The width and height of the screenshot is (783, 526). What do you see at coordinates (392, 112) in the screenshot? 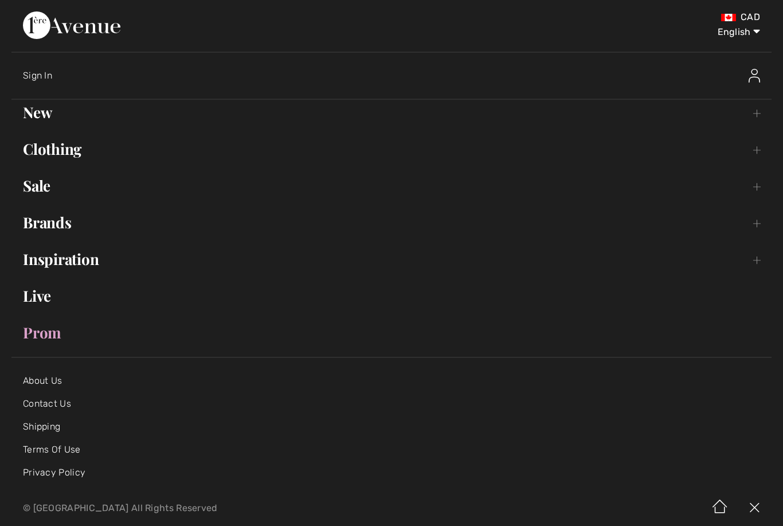
I see `a: New` at bounding box center [392, 112].